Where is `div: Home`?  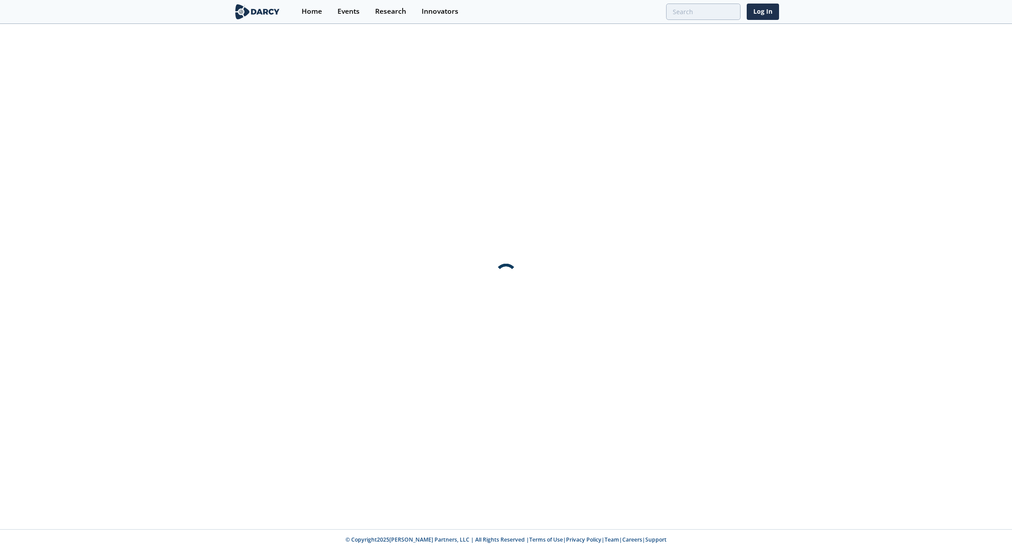
div: Home is located at coordinates (312, 12).